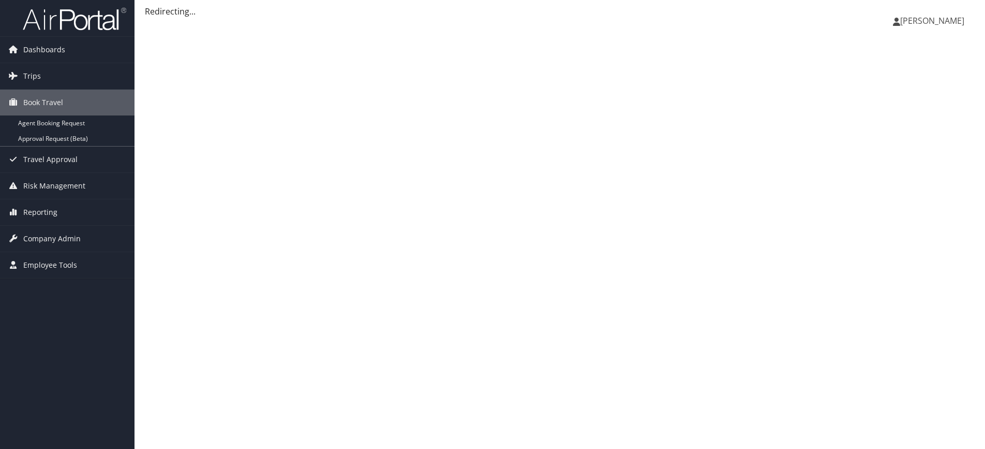  I want to click on span: Reporting, so click(40, 212).